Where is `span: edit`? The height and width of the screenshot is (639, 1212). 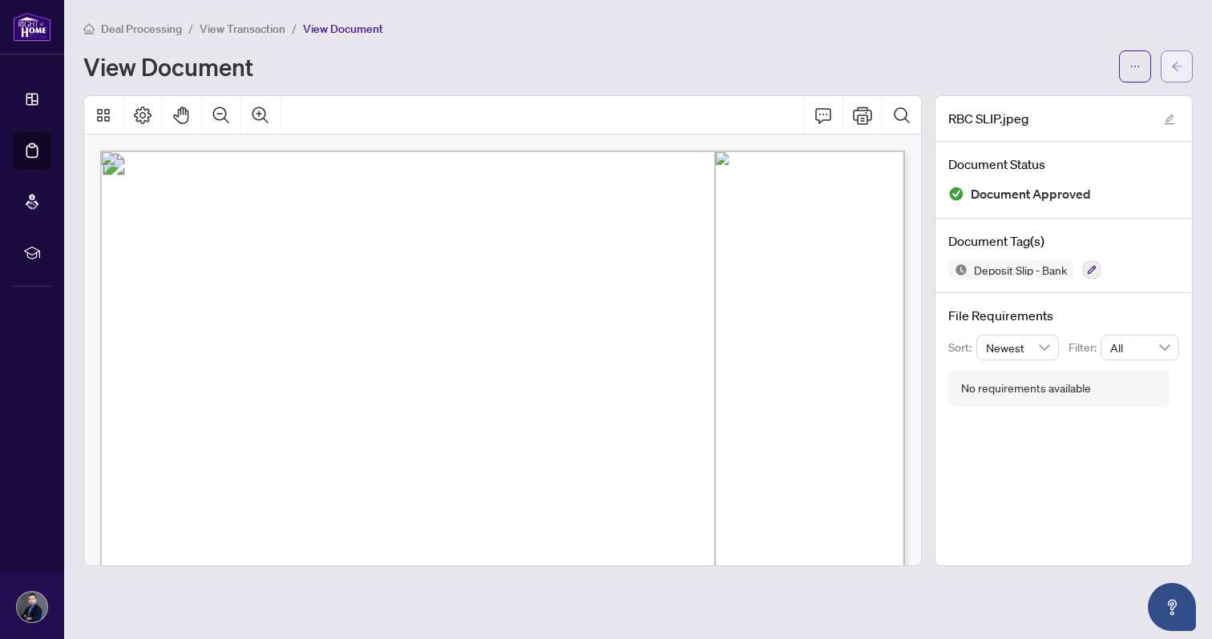 span: edit is located at coordinates (1169, 119).